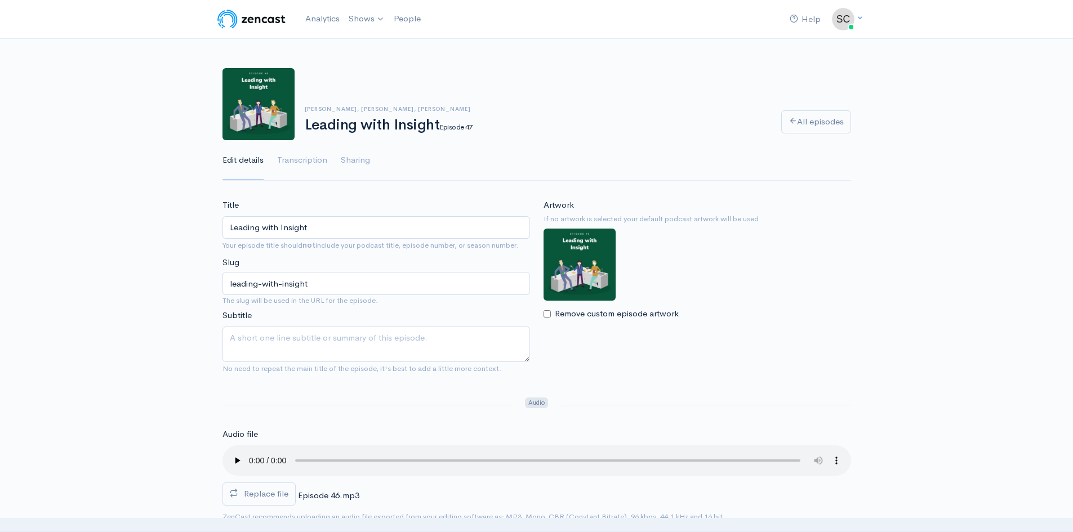 This screenshot has height=532, width=1073. What do you see at coordinates (251, 19) in the screenshot?
I see `img: ZenCast Logo` at bounding box center [251, 19].